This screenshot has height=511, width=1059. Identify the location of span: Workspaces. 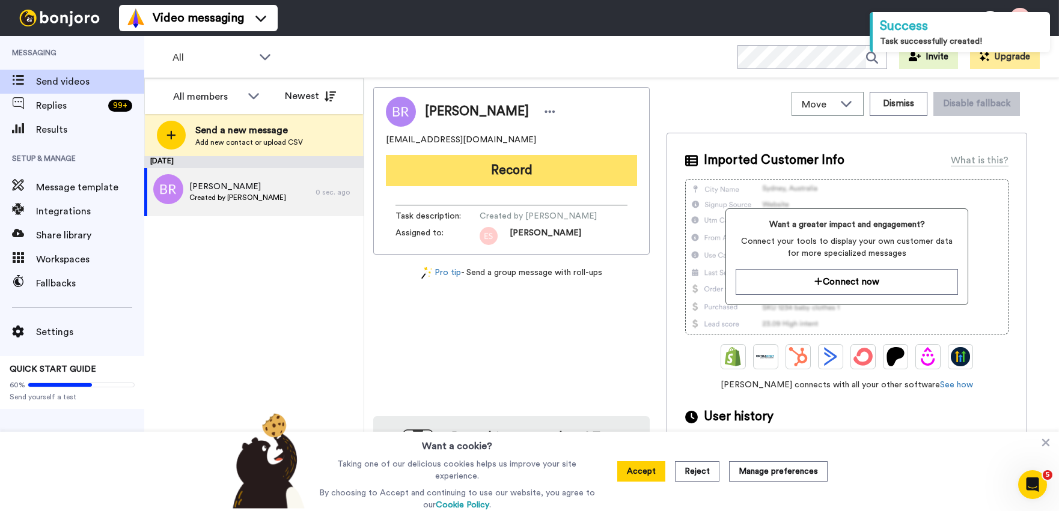
(90, 260).